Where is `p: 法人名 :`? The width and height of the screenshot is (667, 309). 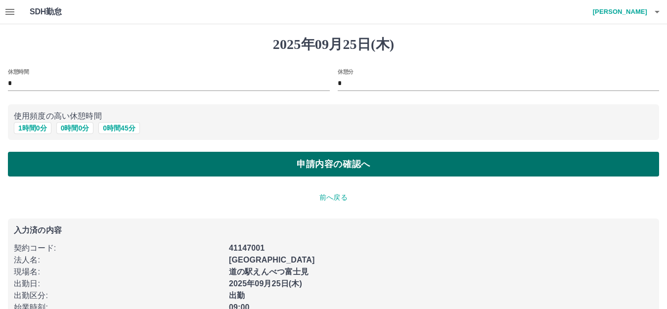
p: 法人名 : is located at coordinates (118, 260).